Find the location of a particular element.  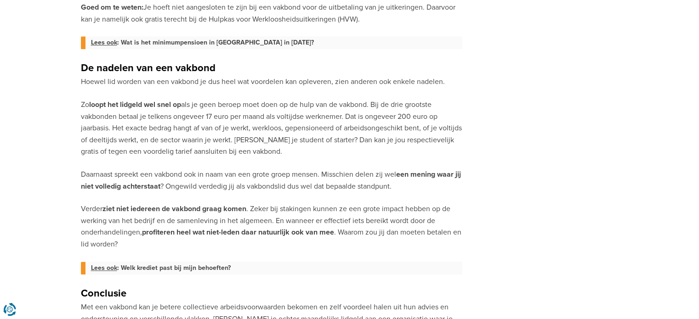

p: Daarnaast spreekt een vakbond ook in naam van een grote groep mensen. Misschien delen zij wel ? O... is located at coordinates (272, 181).